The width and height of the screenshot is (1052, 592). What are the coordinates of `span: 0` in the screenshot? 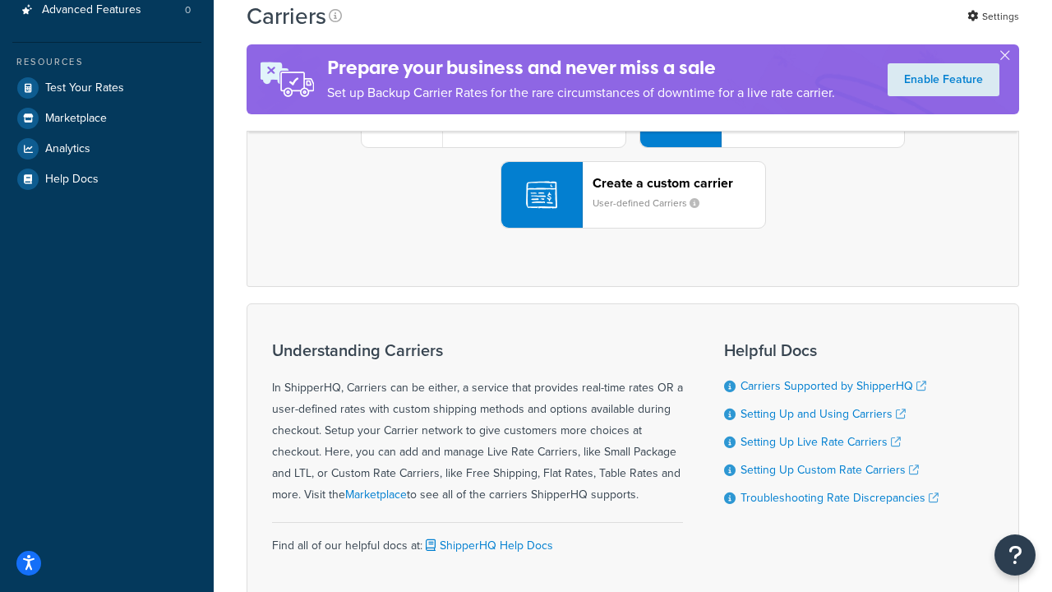 It's located at (187, 10).